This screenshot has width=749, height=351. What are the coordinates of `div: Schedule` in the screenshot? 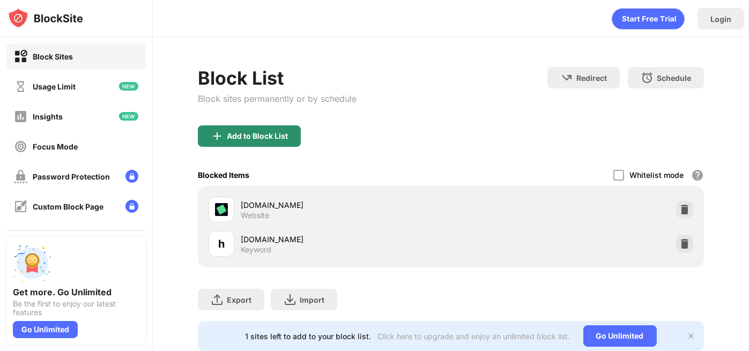 It's located at (674, 78).